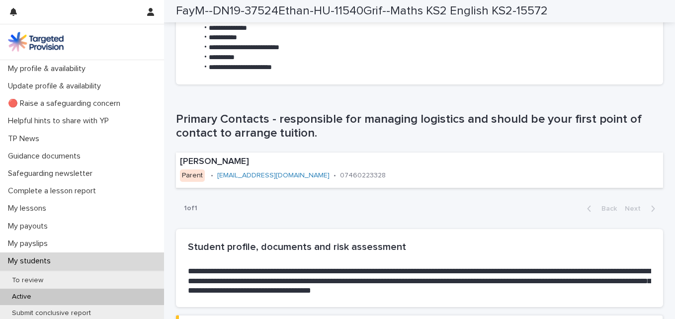  What do you see at coordinates (31, 261) in the screenshot?
I see `p: My students` at bounding box center [31, 261].